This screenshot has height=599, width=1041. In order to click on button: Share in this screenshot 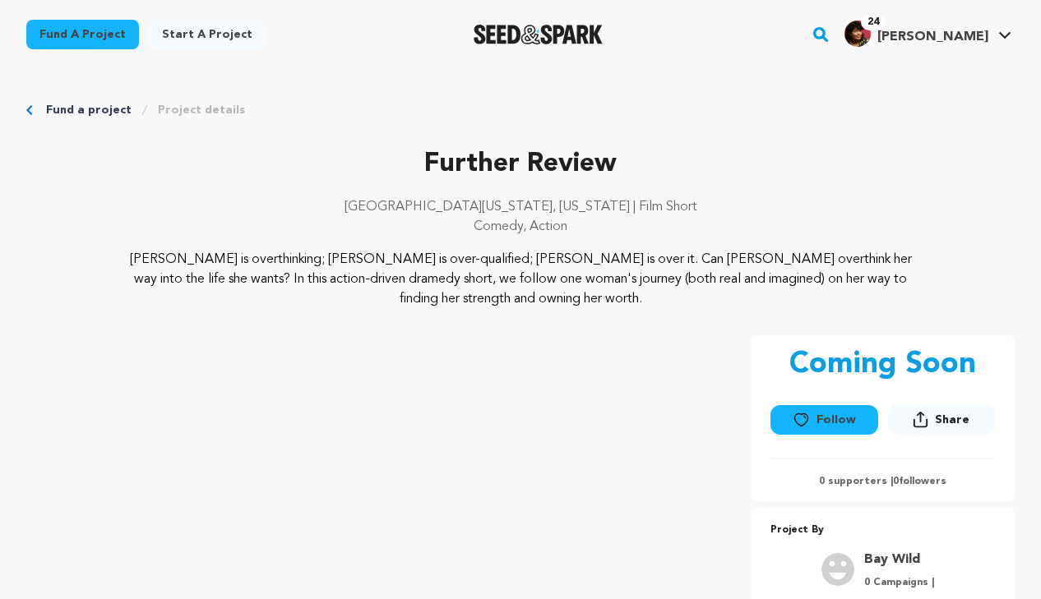, I will do `click(941, 419)`.